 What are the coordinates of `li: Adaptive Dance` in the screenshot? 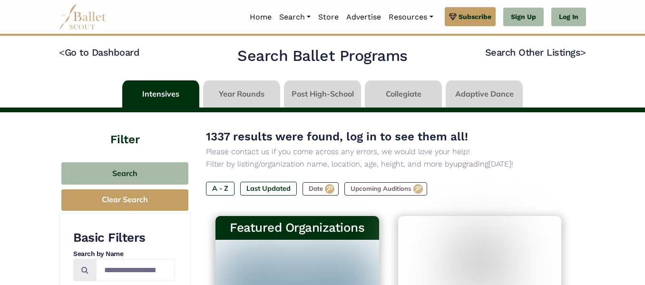 It's located at (484, 94).